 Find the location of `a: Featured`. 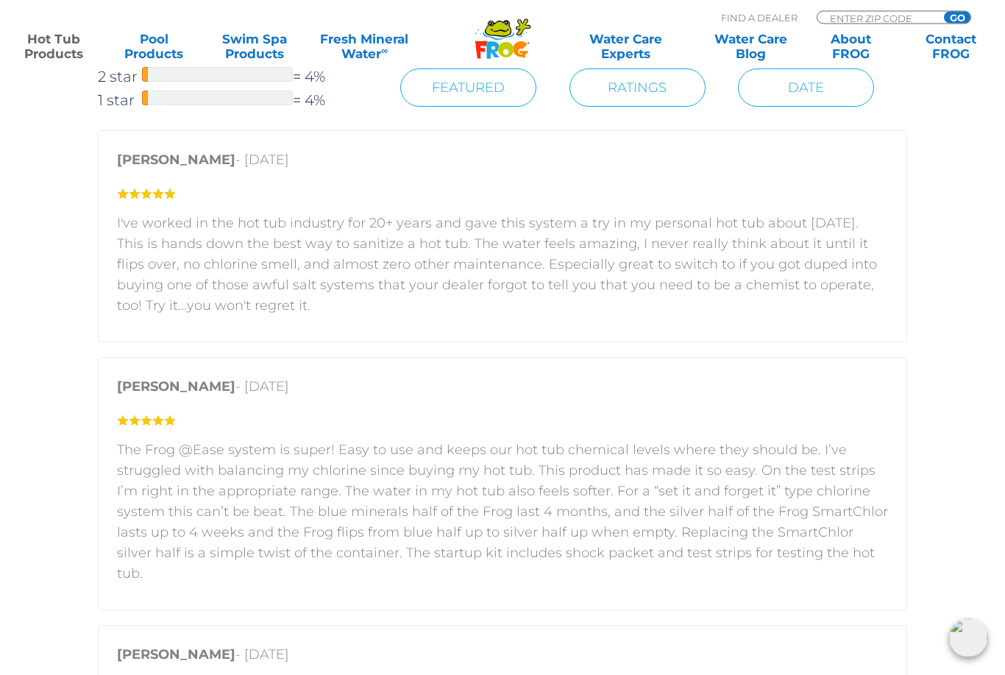

a: Featured is located at coordinates (468, 88).